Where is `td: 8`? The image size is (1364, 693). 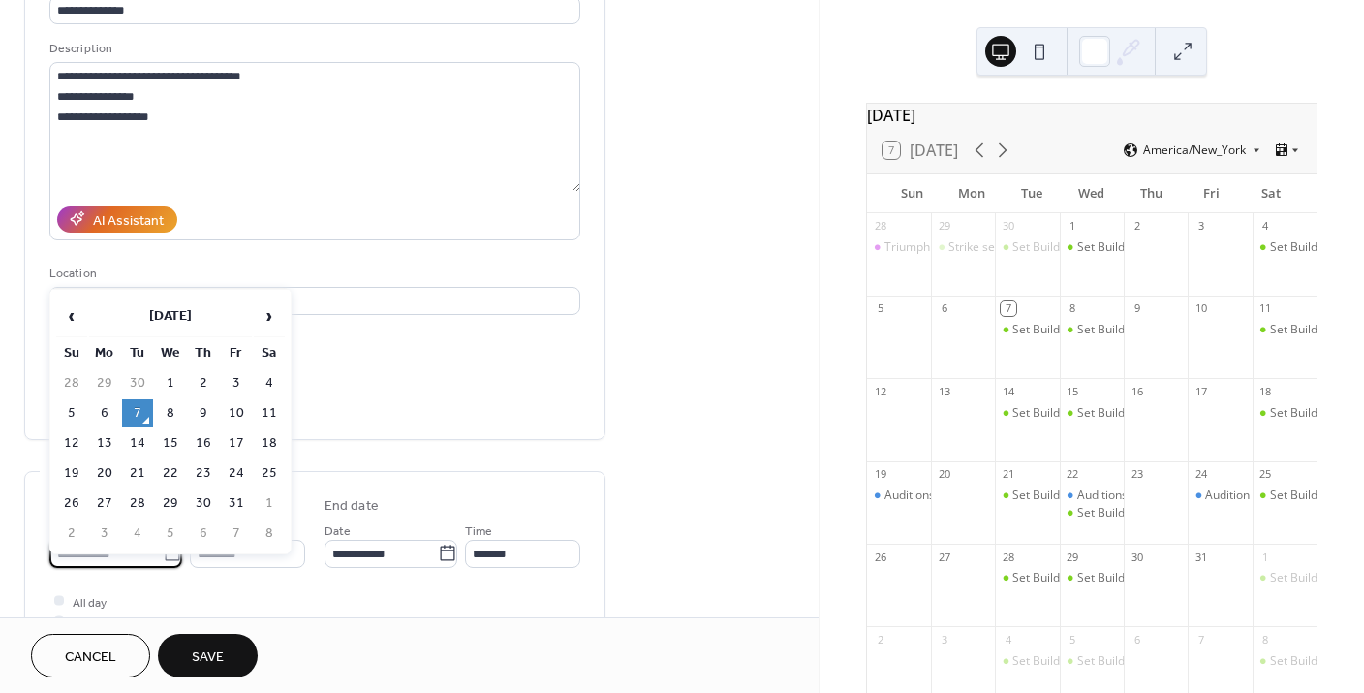
td: 8 is located at coordinates (269, 533).